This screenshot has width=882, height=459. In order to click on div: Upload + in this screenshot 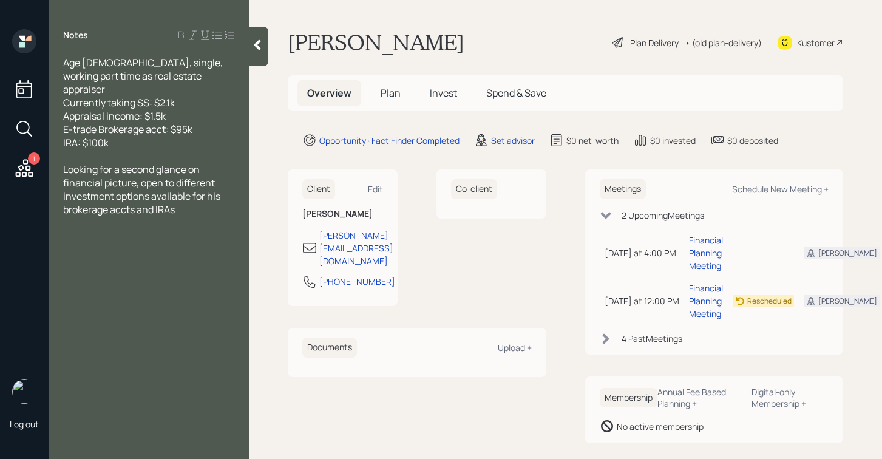, I will do `click(515, 347)`.